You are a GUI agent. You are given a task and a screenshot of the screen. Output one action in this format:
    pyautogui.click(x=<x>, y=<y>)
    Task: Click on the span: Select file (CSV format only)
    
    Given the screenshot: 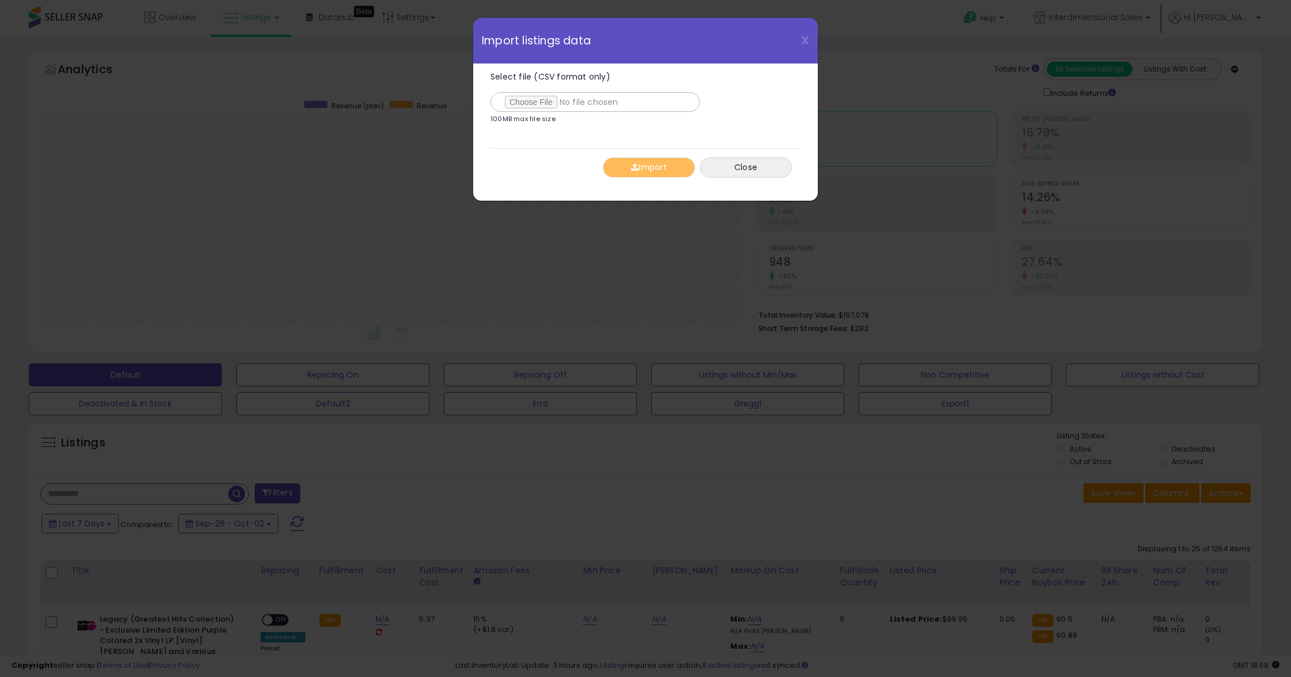 What is the action you would take?
    pyautogui.click(x=550, y=77)
    